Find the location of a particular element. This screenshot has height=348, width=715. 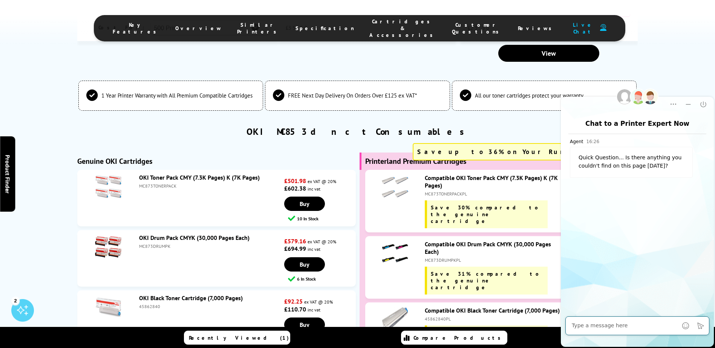

strong: £602.38 is located at coordinates (295, 189).